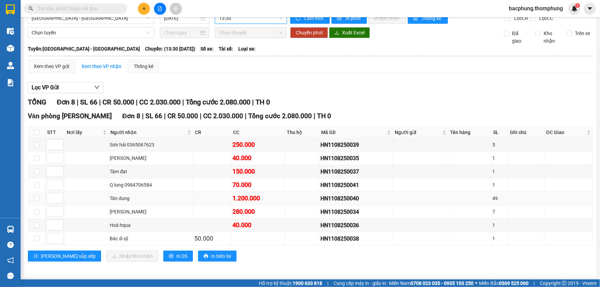 The image size is (600, 287). What do you see at coordinates (583, 33) in the screenshot?
I see `span: Trên xe` at bounding box center [583, 33].